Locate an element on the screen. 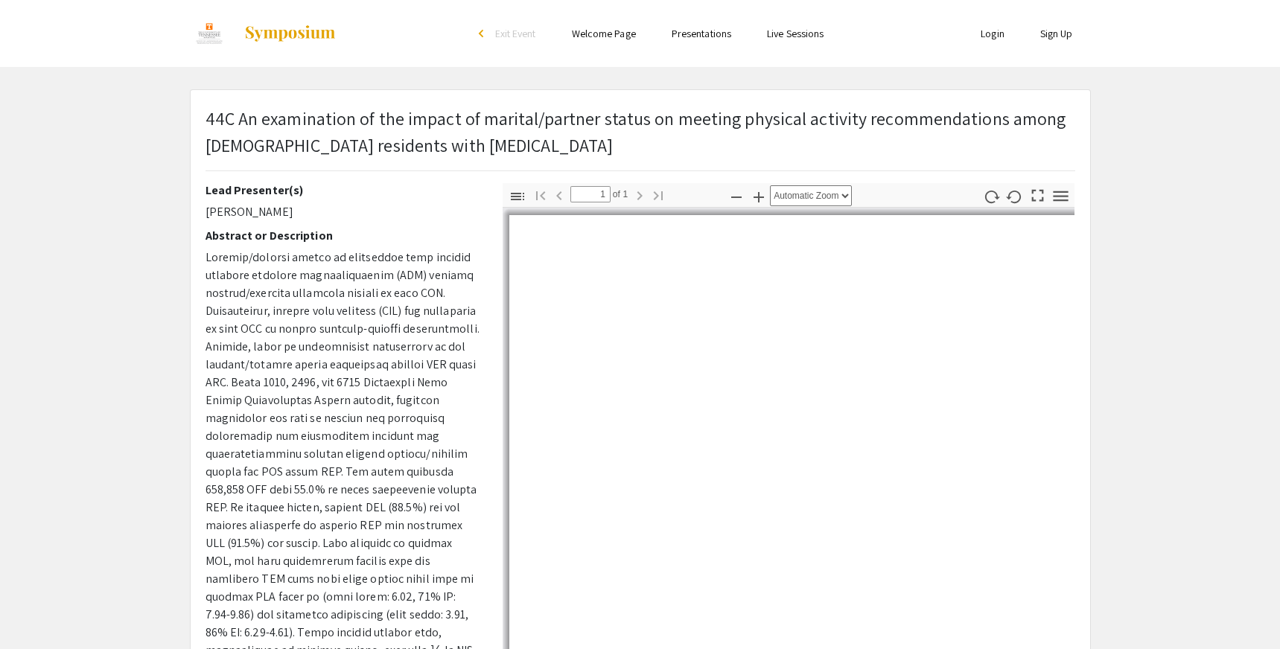 This screenshot has height=649, width=1280. button: Next Page is located at coordinates (640, 194).